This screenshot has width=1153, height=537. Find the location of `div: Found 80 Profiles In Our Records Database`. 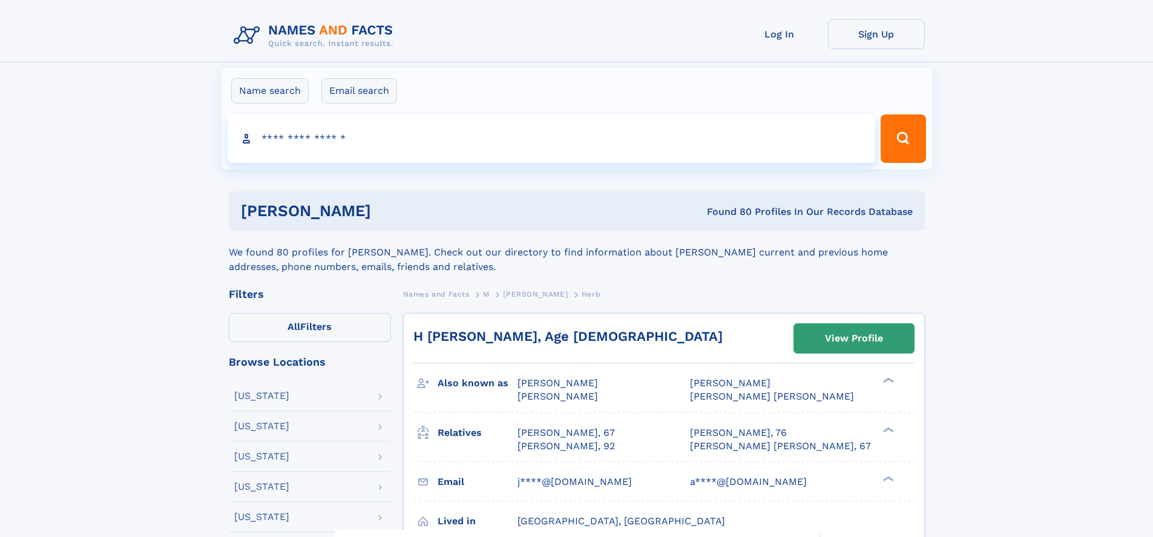

div: Found 80 Profiles In Our Records Database is located at coordinates (726, 212).